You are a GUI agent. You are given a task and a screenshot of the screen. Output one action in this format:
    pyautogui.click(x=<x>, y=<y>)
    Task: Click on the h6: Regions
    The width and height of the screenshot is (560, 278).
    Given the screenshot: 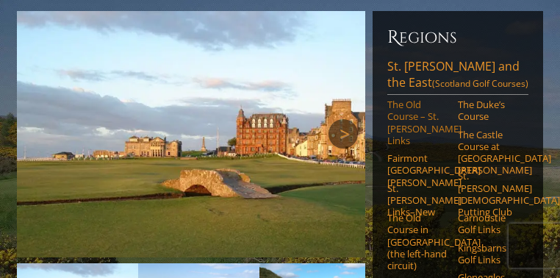 What is the action you would take?
    pyautogui.click(x=458, y=37)
    